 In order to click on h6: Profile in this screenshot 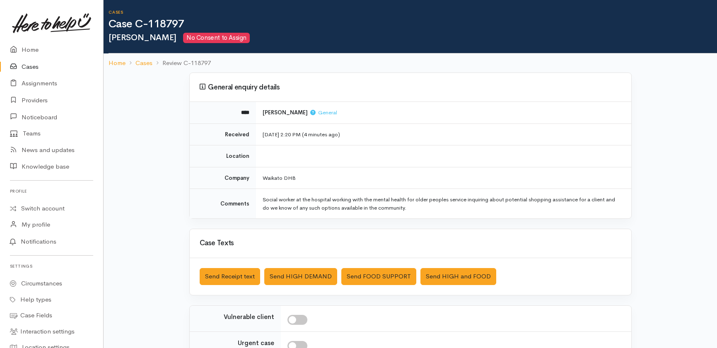, I will do `click(51, 191)`.